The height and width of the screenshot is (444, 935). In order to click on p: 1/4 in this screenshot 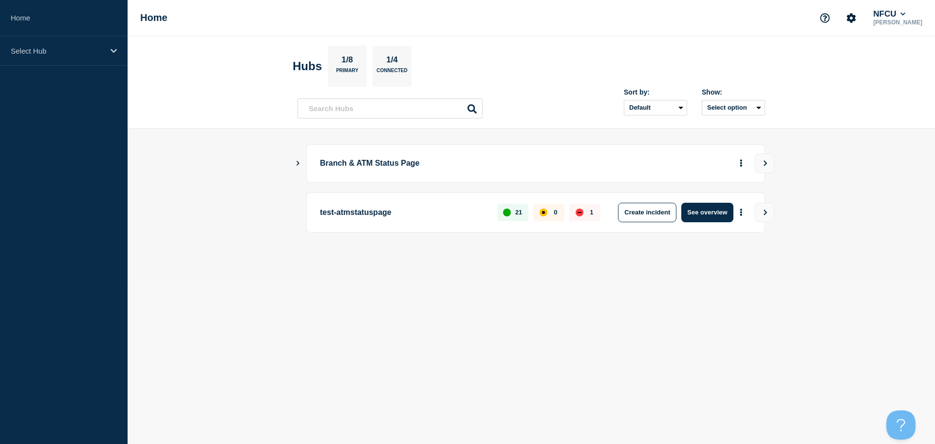, I will do `click(392, 61)`.